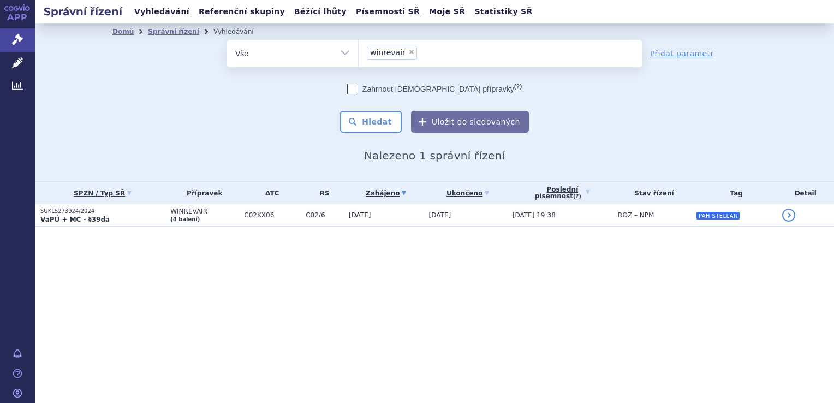 Image resolution: width=834 pixels, height=403 pixels. What do you see at coordinates (788, 215) in the screenshot?
I see `a: detail` at bounding box center [788, 215].